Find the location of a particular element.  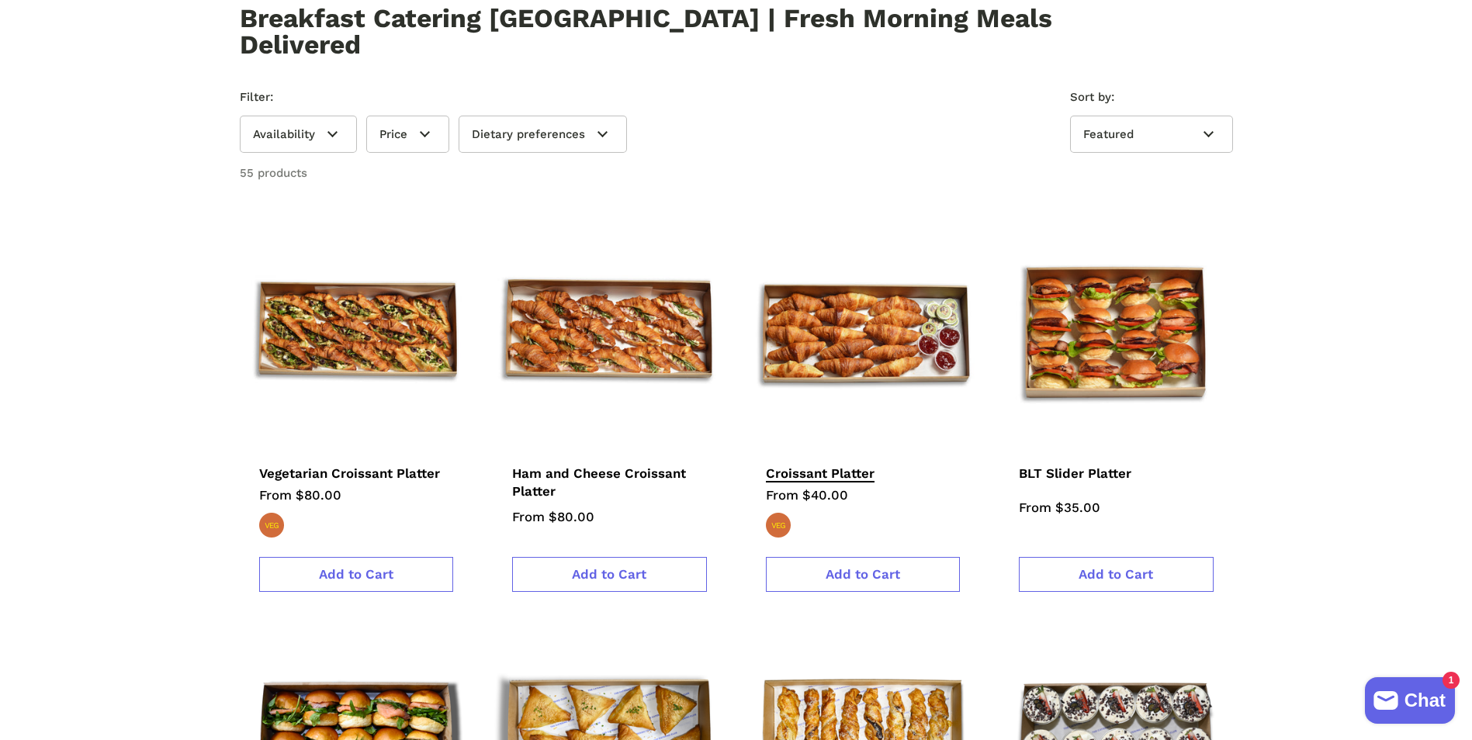

span: From $40.00 is located at coordinates (807, 495).